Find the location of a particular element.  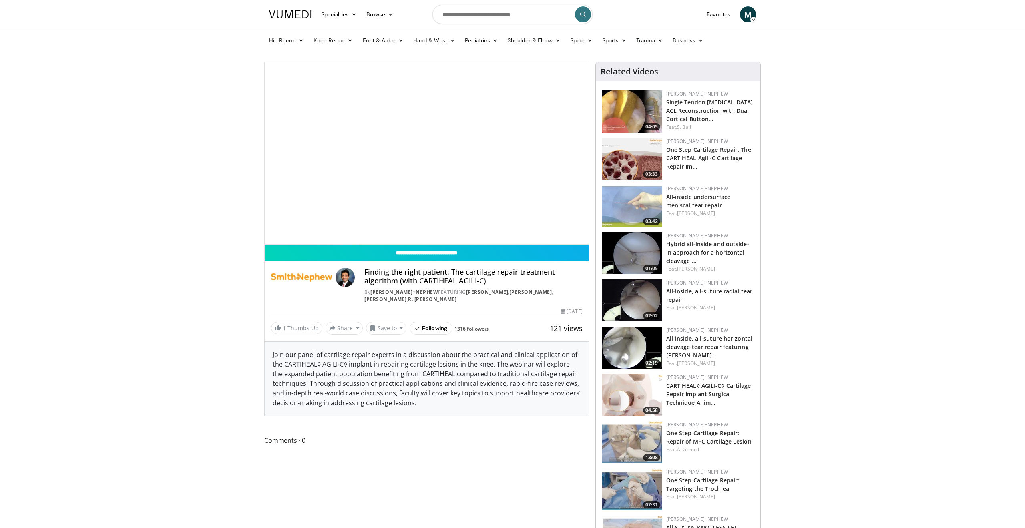

a: Foot & Ankle is located at coordinates (383, 40).